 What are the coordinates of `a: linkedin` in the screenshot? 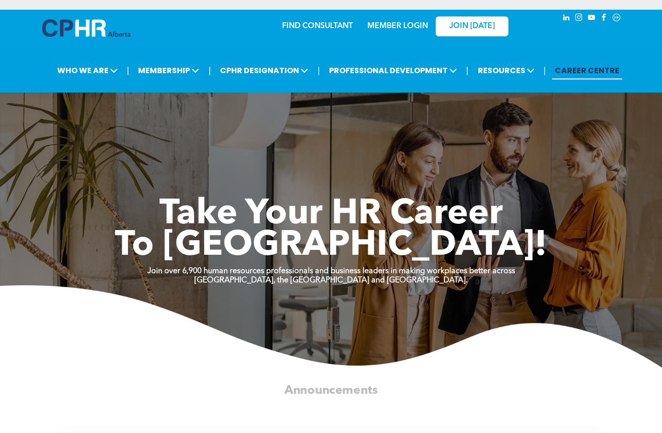 It's located at (566, 18).